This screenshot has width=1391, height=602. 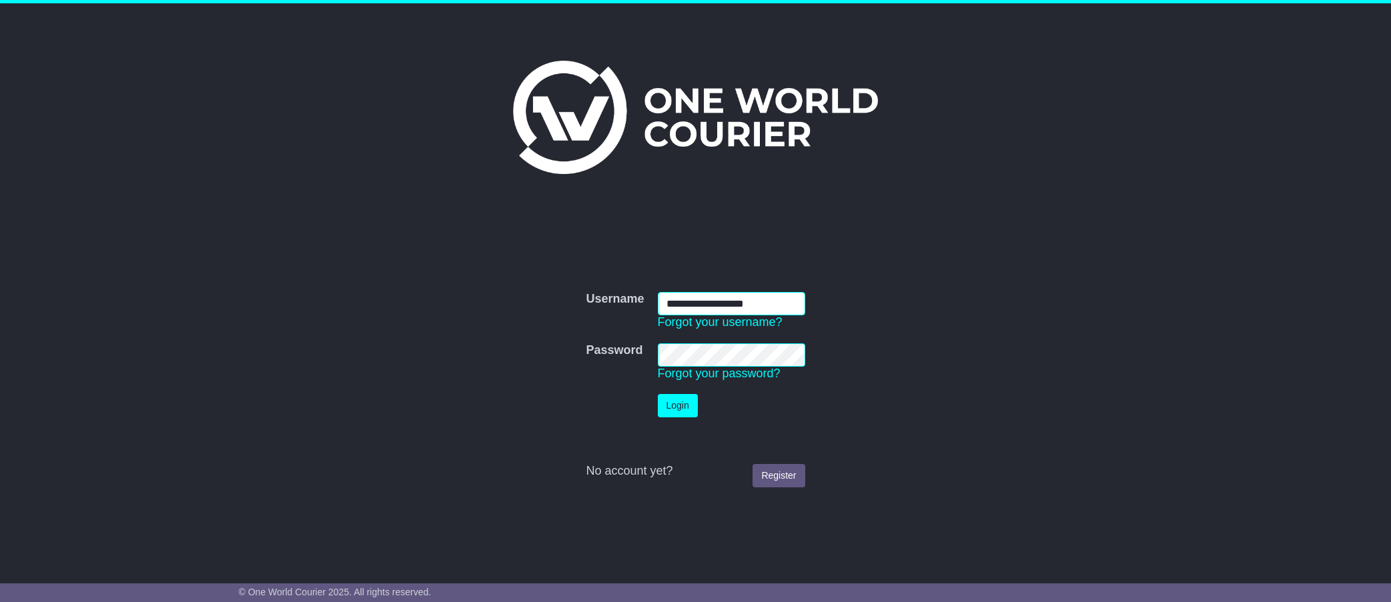 What do you see at coordinates (695, 117) in the screenshot?
I see `img: One World` at bounding box center [695, 117].